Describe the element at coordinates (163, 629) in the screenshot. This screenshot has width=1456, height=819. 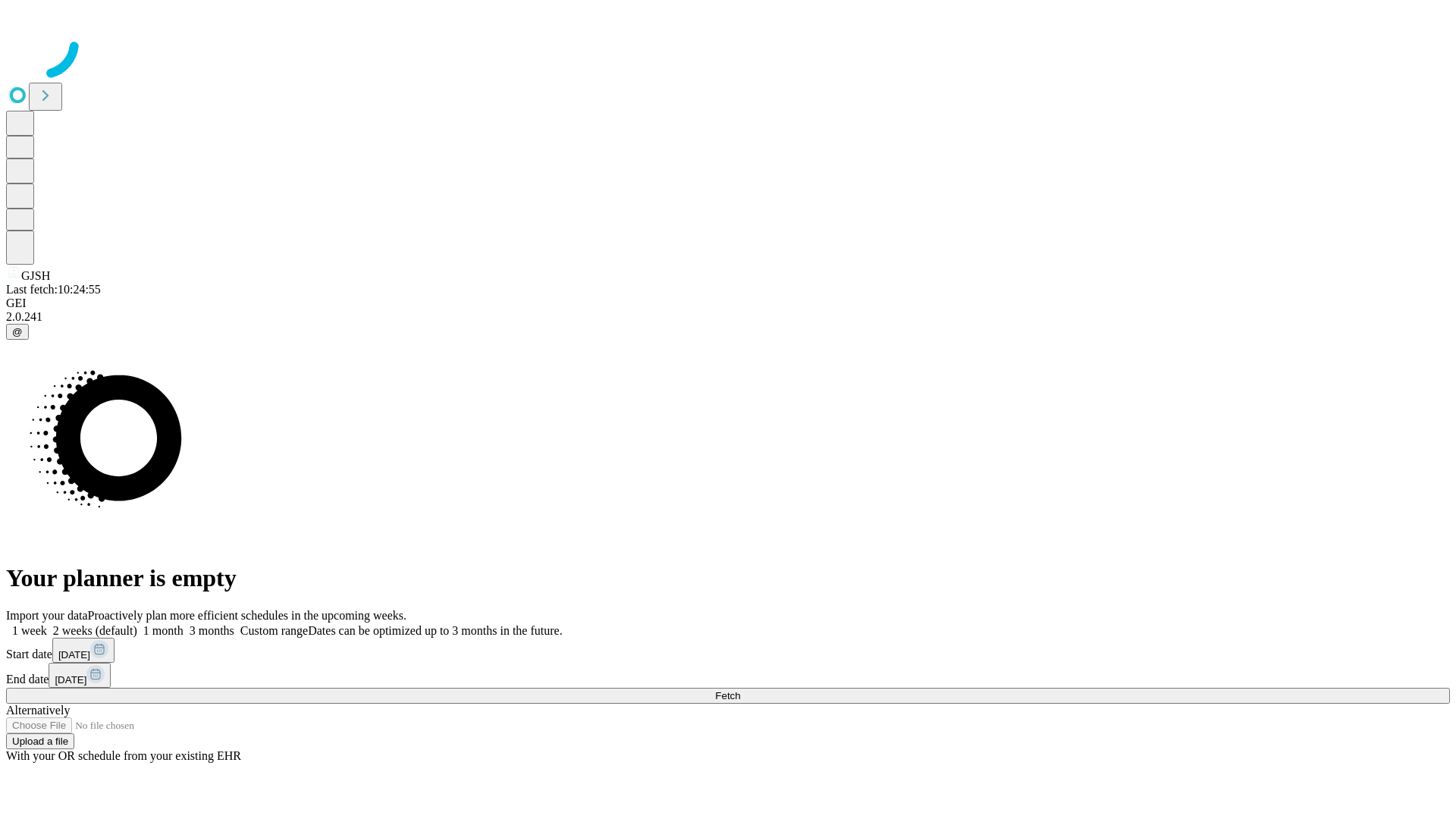
I see `span: 1 month` at that location.